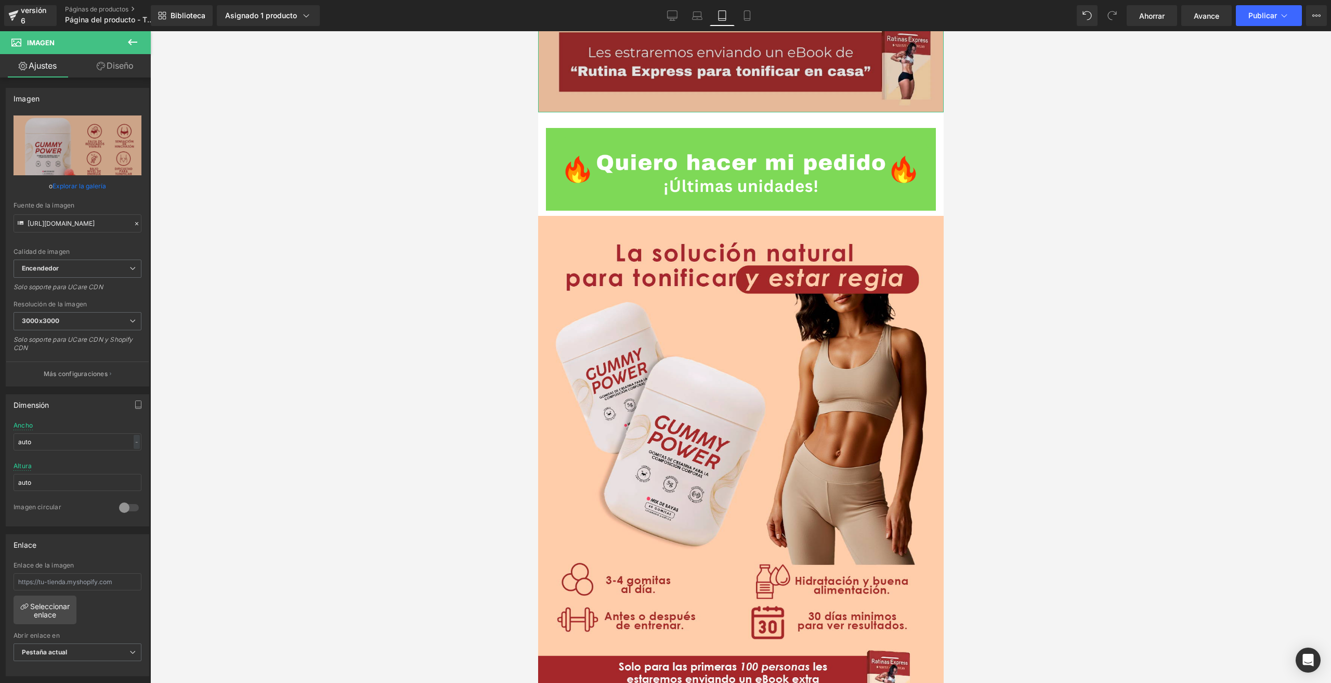  I want to click on font: Pestaña actual, so click(44, 652).